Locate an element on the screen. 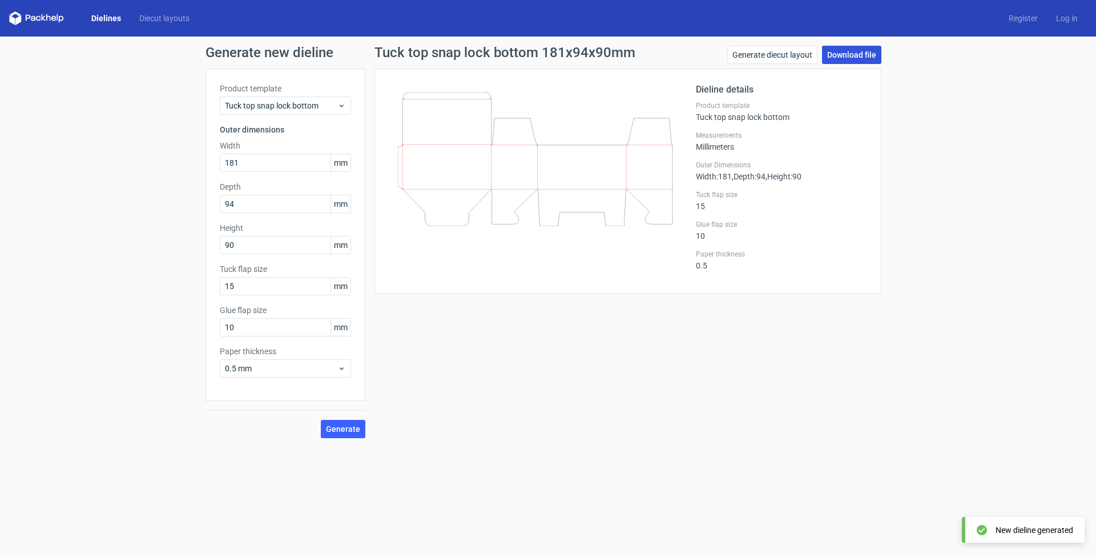  a: Dielines is located at coordinates (106, 18).